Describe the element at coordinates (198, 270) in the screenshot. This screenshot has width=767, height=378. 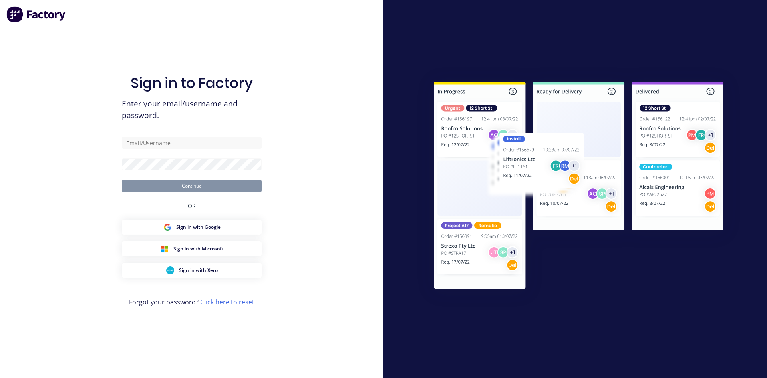
I see `span: Sign in with Xero` at that location.